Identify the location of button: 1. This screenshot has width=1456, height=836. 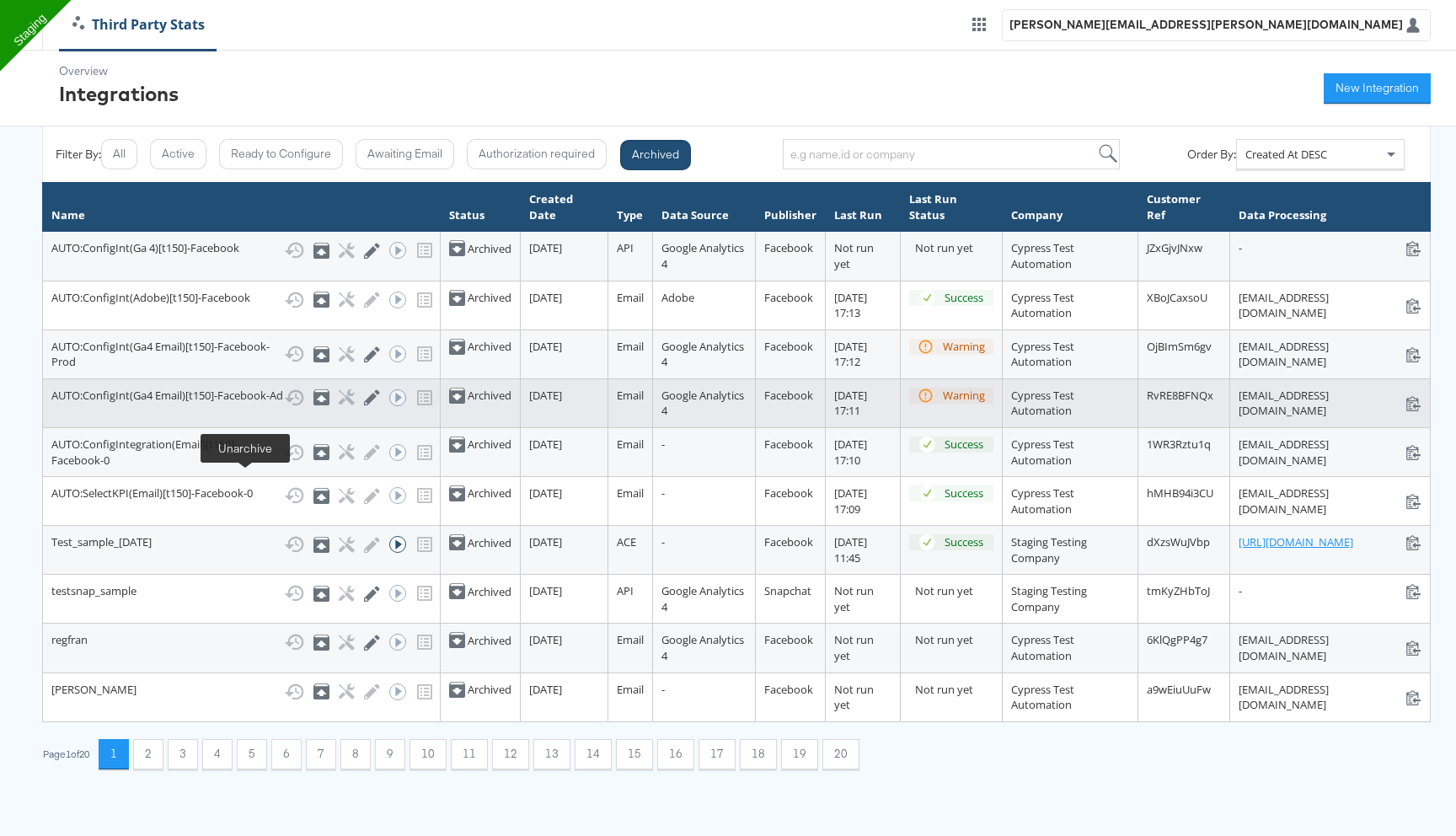
(113, 755).